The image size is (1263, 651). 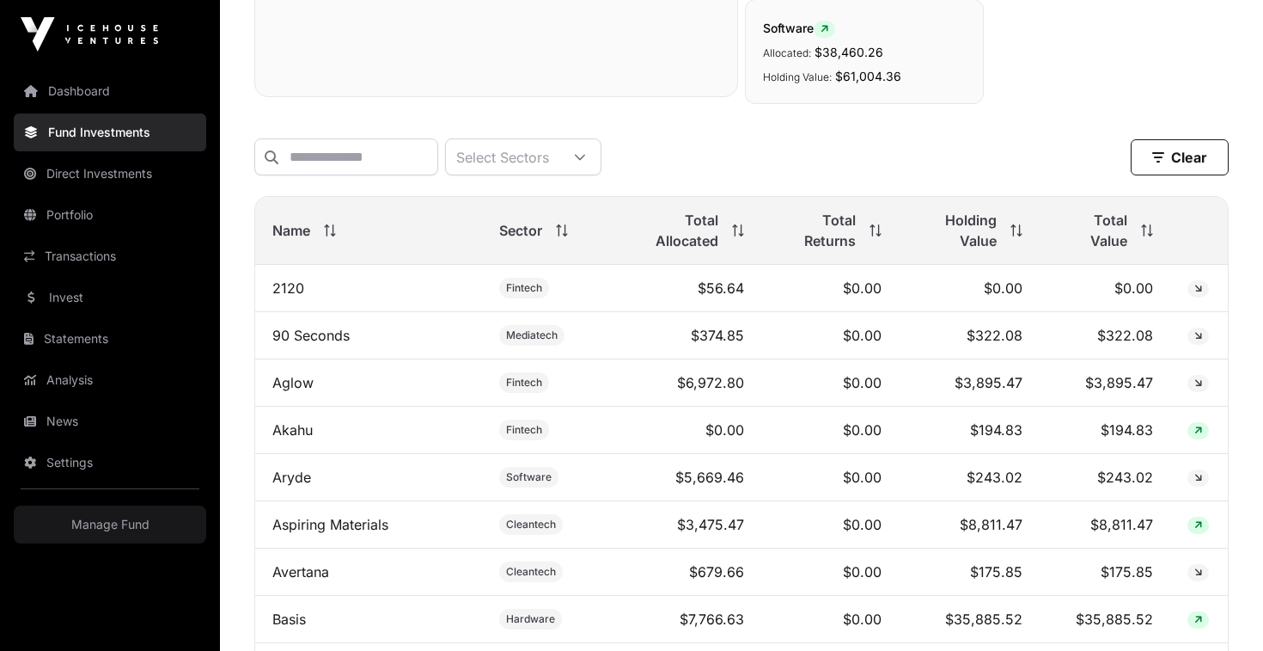 I want to click on a: News, so click(x=110, y=421).